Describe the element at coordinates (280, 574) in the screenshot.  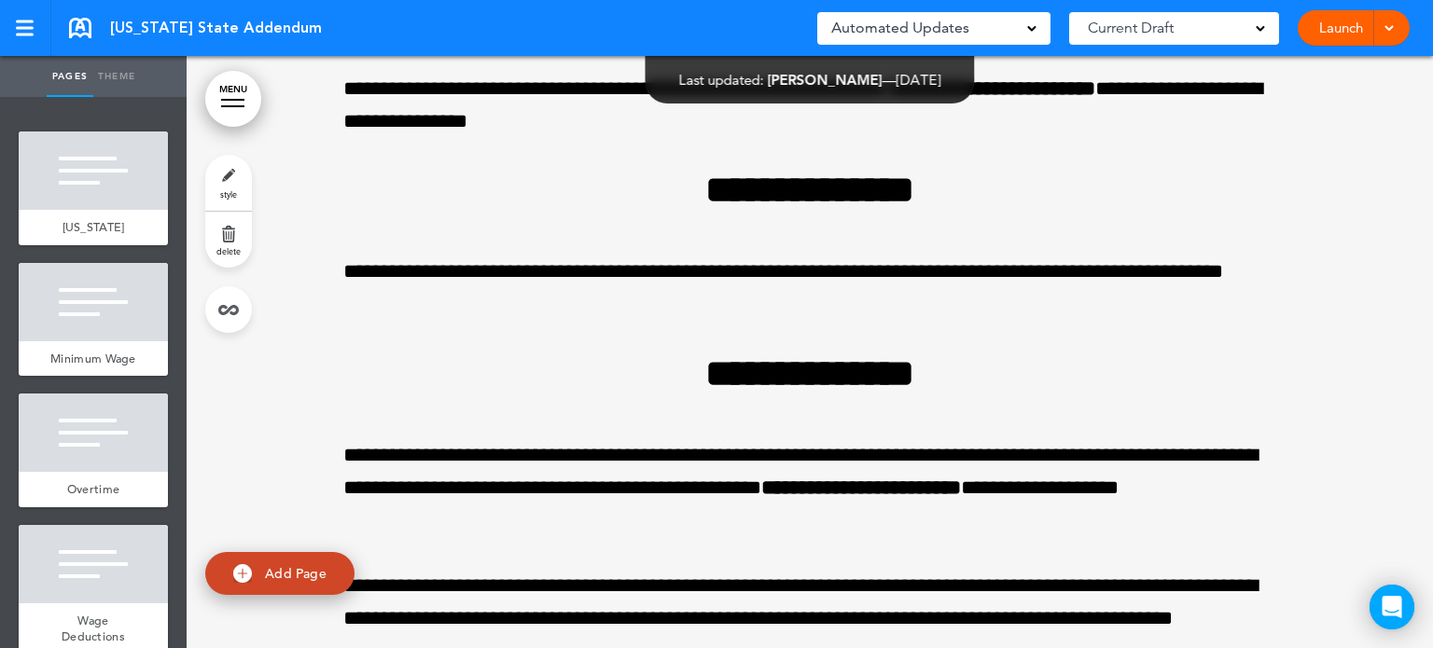
I see `a: Add Page` at that location.